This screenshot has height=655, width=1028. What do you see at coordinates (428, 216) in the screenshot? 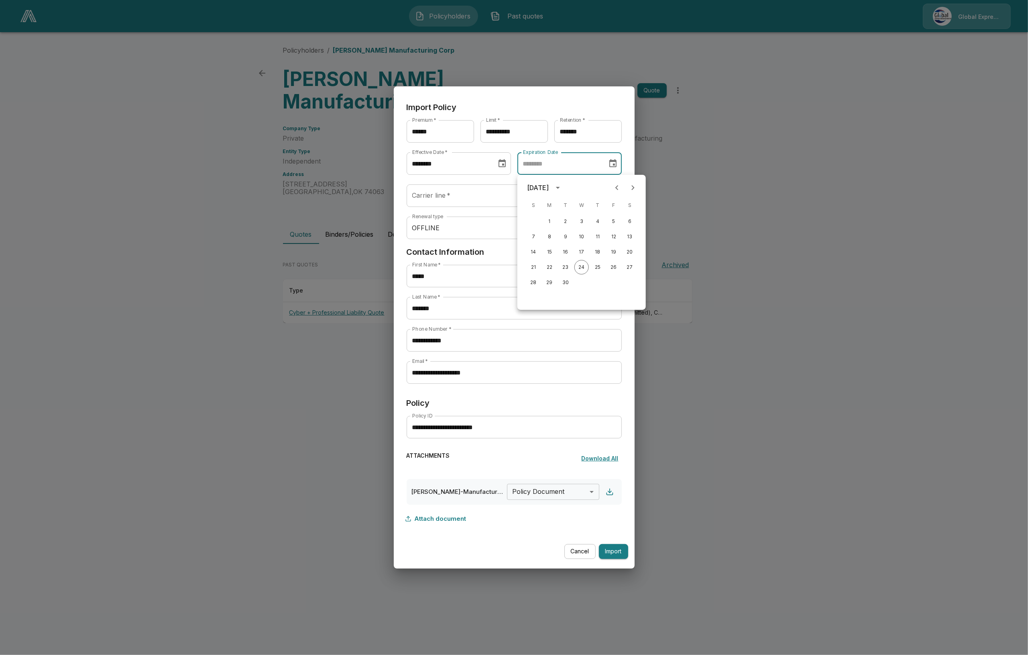
I see `label: Renewal type` at bounding box center [428, 216].